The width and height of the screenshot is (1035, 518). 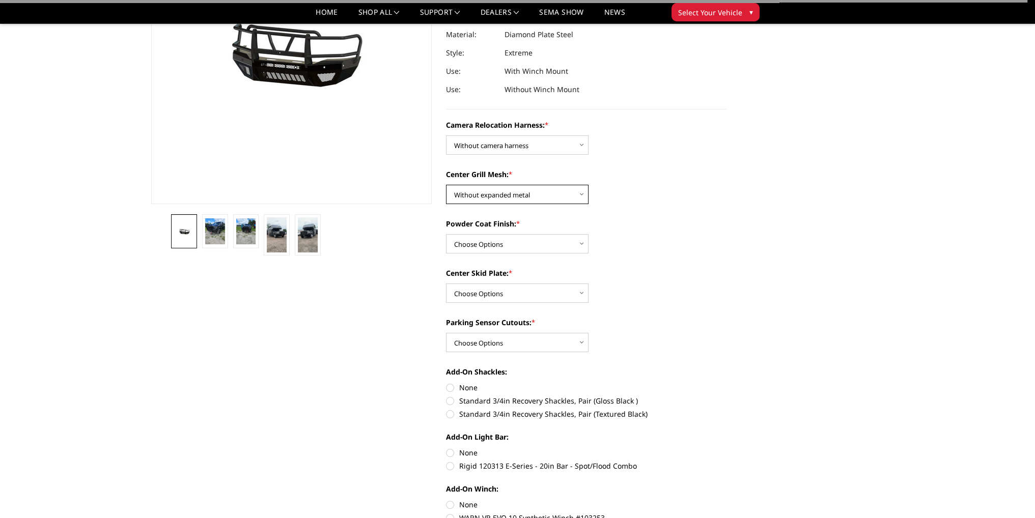 What do you see at coordinates (587, 273) in the screenshot?
I see `label: Center Skid Plate:` at bounding box center [587, 273].